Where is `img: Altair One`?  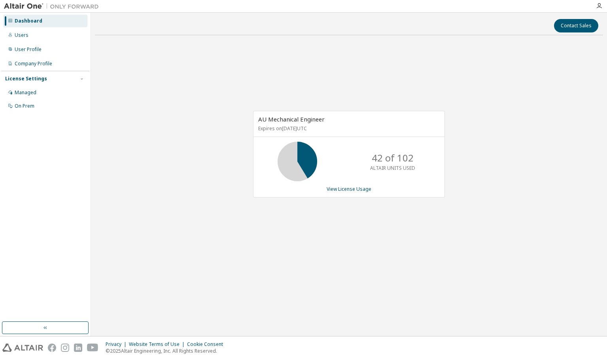 img: Altair One is located at coordinates (53, 6).